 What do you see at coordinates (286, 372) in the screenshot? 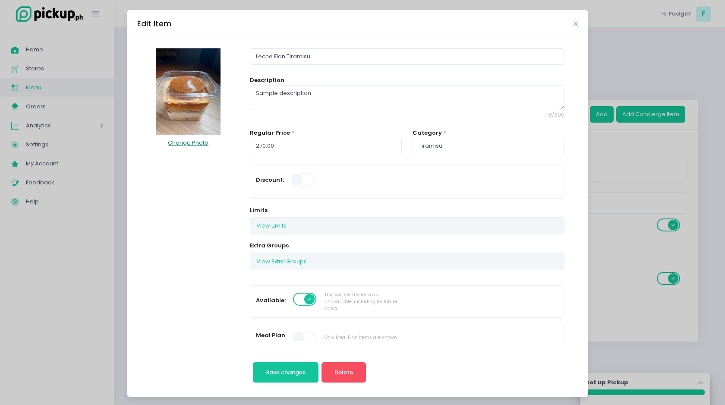
I see `button: Save changes` at bounding box center [286, 372].